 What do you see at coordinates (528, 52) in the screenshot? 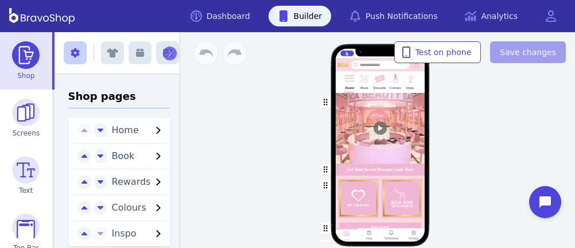
I see `span: Save changes` at bounding box center [528, 52].